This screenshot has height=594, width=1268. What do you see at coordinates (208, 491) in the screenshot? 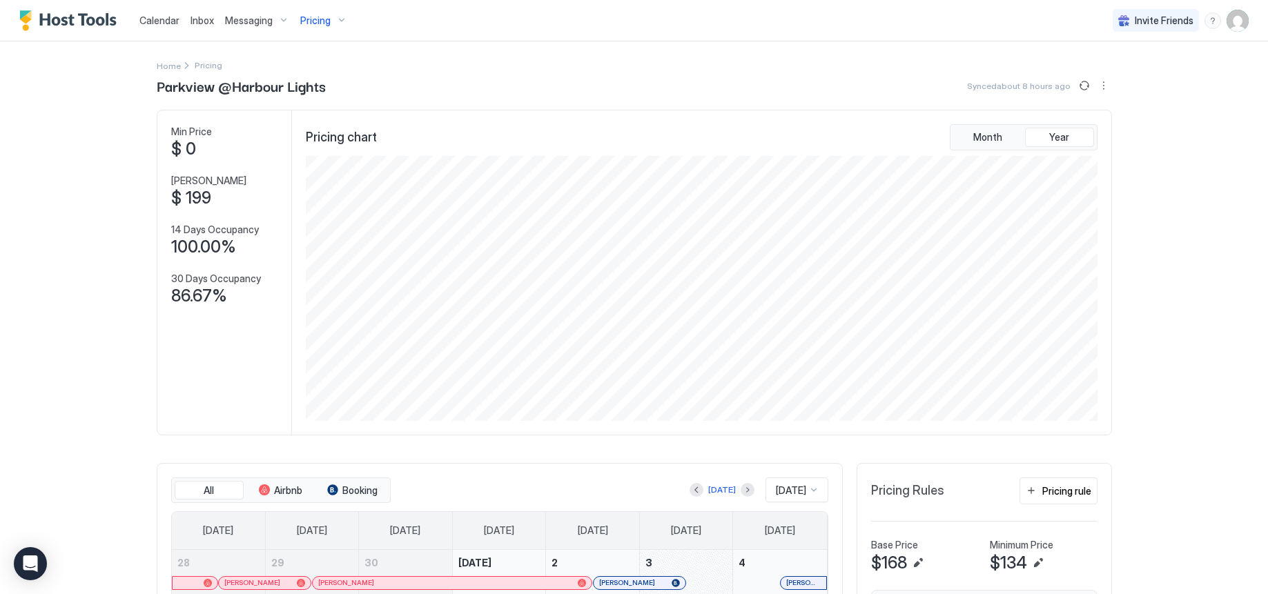
I see `span: All` at bounding box center [208, 491].